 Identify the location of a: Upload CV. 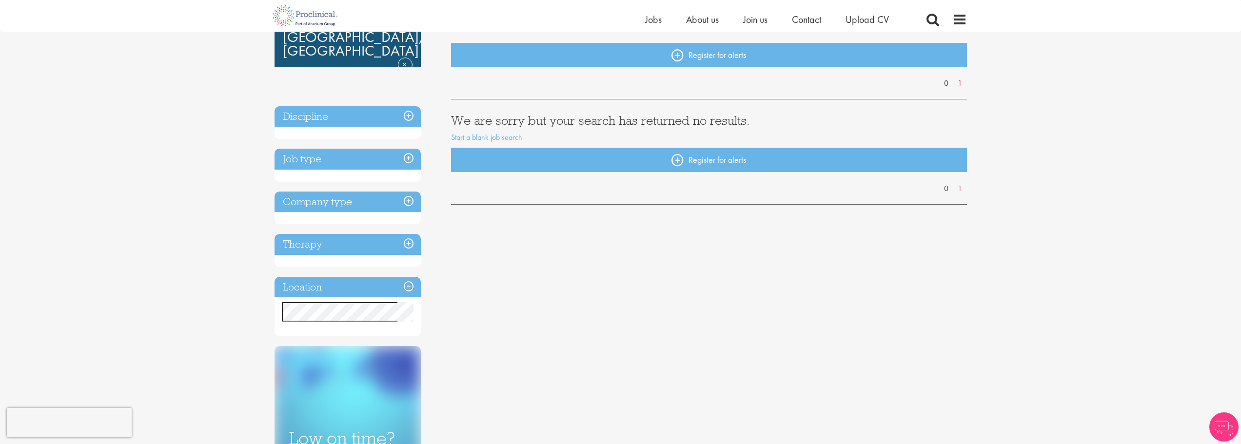
(867, 19).